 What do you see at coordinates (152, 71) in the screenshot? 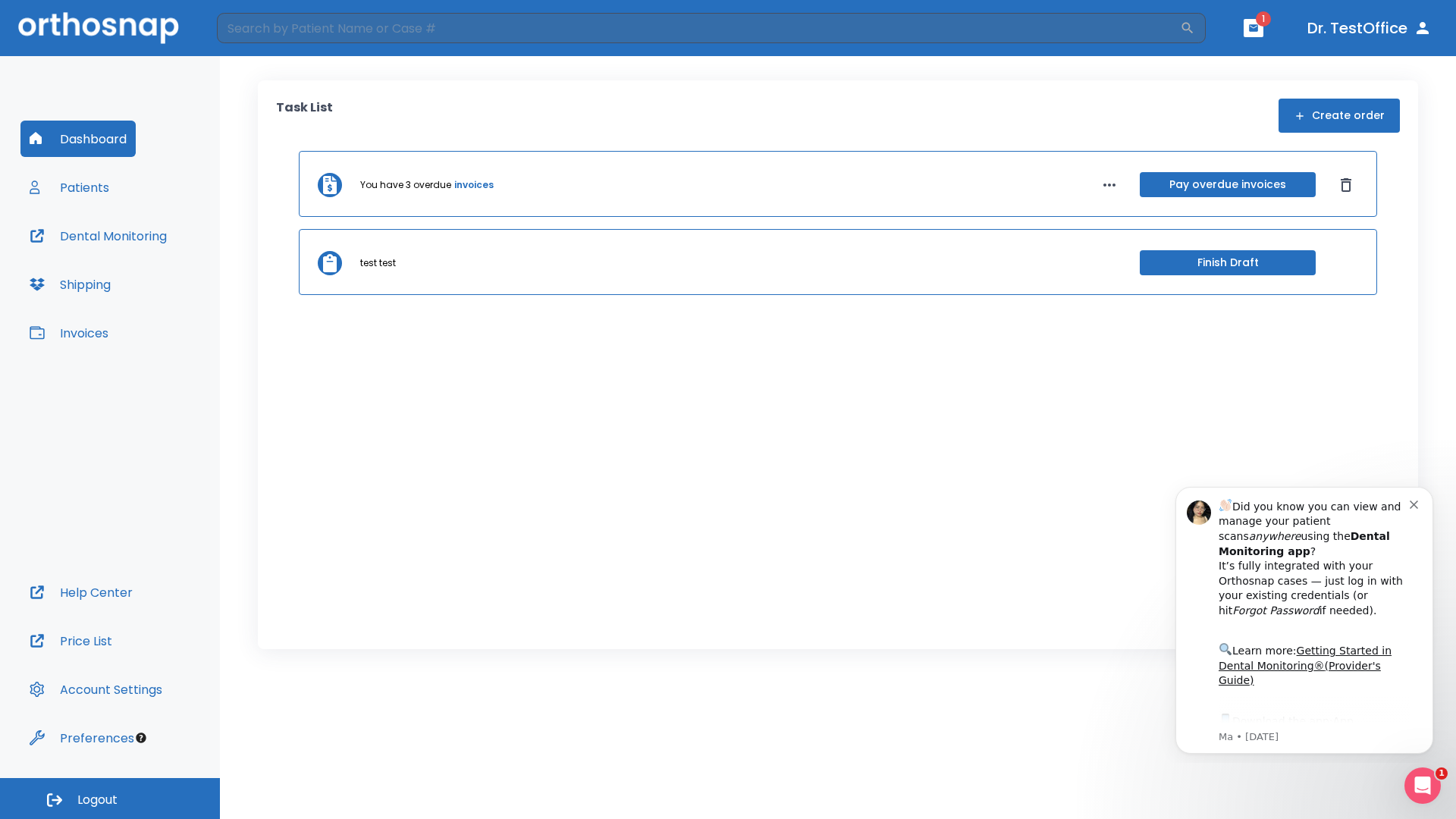
I see `b: Dental Monitoring app` at bounding box center [152, 71].